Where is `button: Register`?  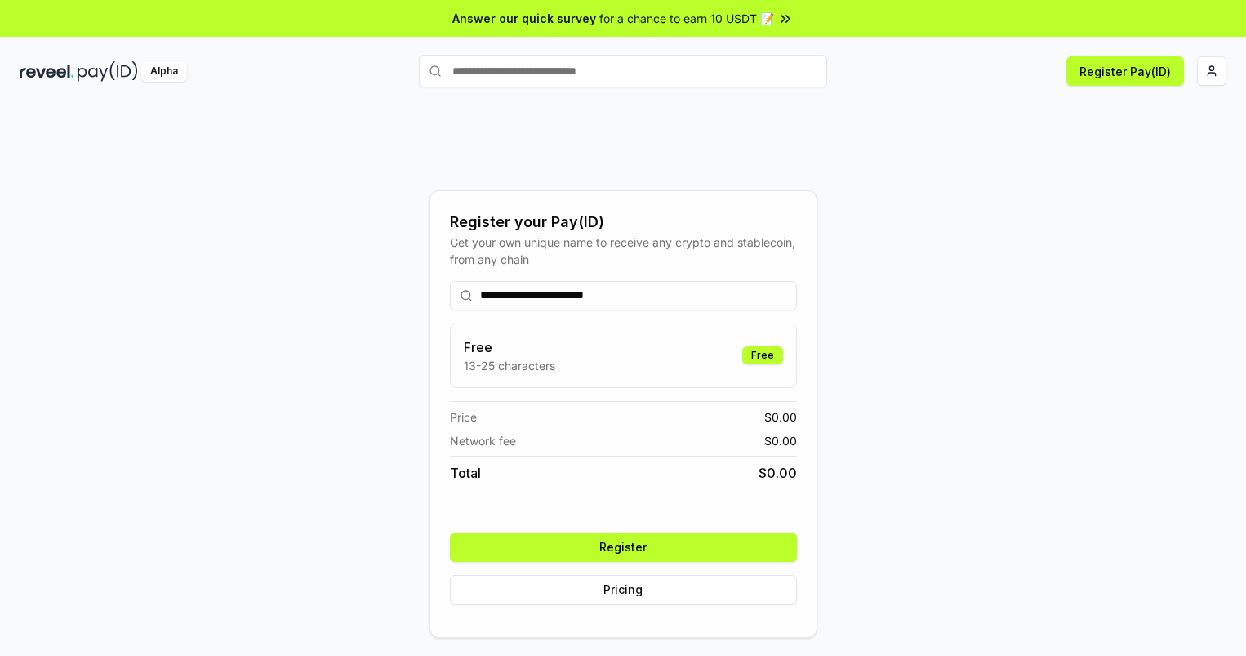 button: Register is located at coordinates (623, 547).